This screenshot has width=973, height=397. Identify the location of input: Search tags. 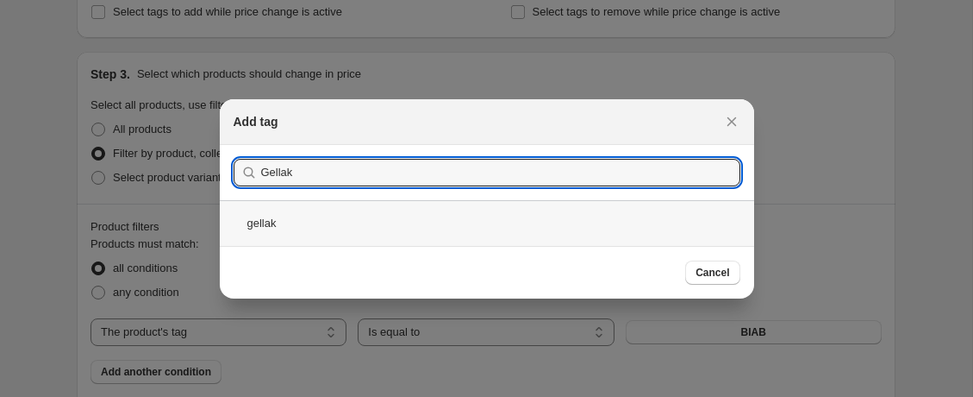
(501, 172).